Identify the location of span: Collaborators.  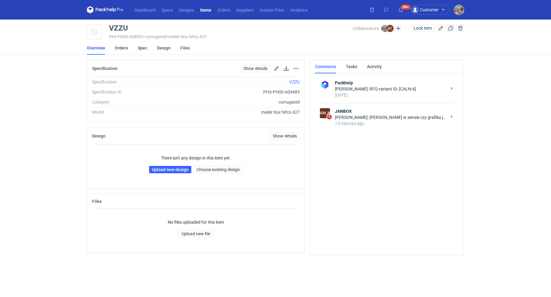
(365, 28).